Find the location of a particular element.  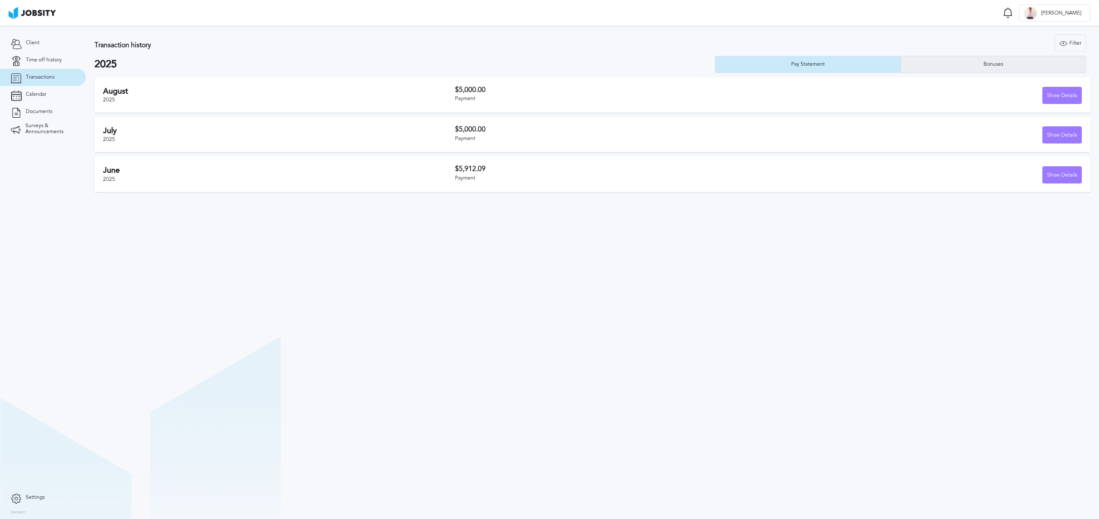

div: E is located at coordinates (1030, 13).